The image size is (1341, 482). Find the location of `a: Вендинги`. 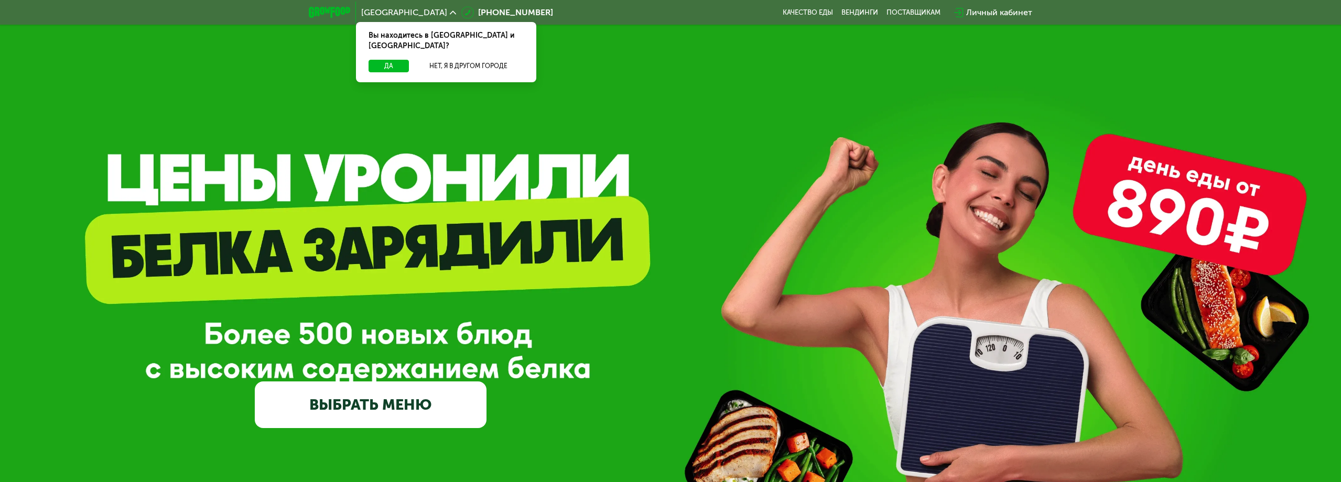

a: Вендинги is located at coordinates (860, 13).